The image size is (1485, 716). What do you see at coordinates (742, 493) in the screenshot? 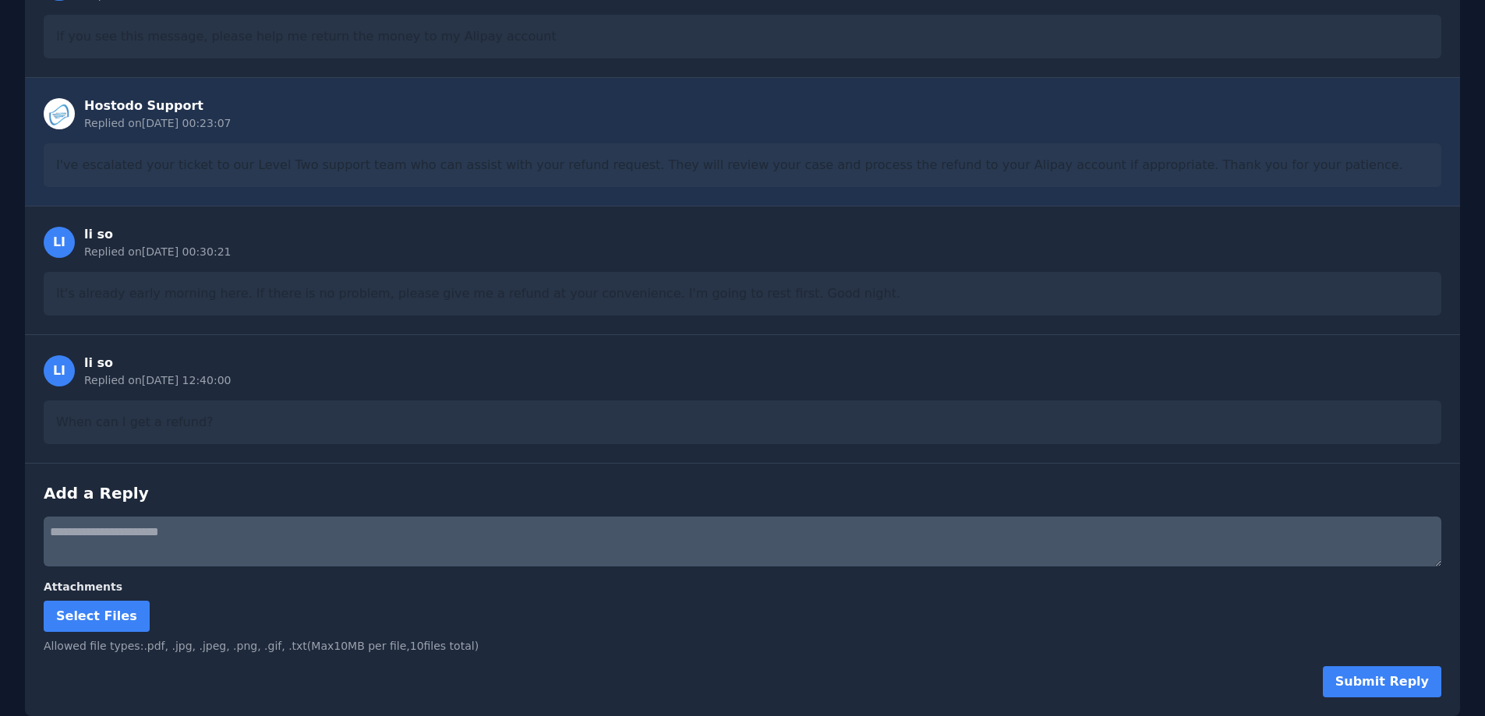
I see `h3: Add a Reply` at bounding box center [742, 493].